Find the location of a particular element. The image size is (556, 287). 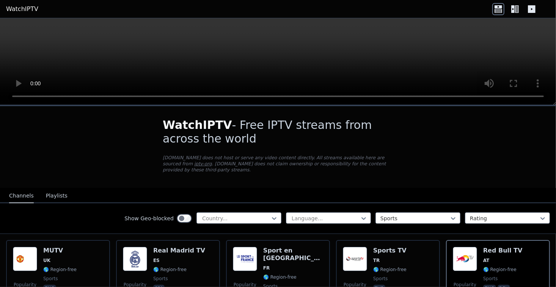

button: Playlists is located at coordinates (56, 196).